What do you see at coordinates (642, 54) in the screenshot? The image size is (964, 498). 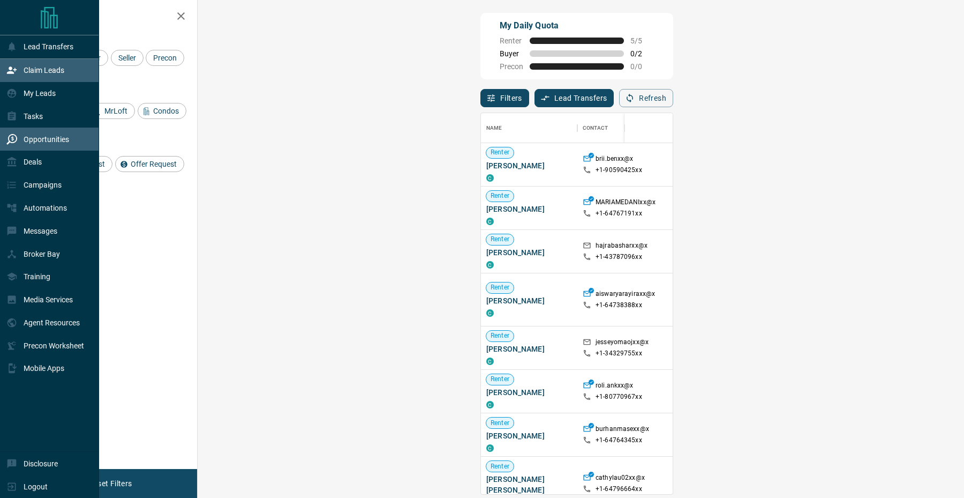 I see `span: 0 / 2` at bounding box center [642, 54].